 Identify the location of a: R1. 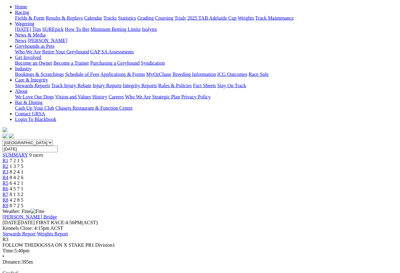
(5, 160).